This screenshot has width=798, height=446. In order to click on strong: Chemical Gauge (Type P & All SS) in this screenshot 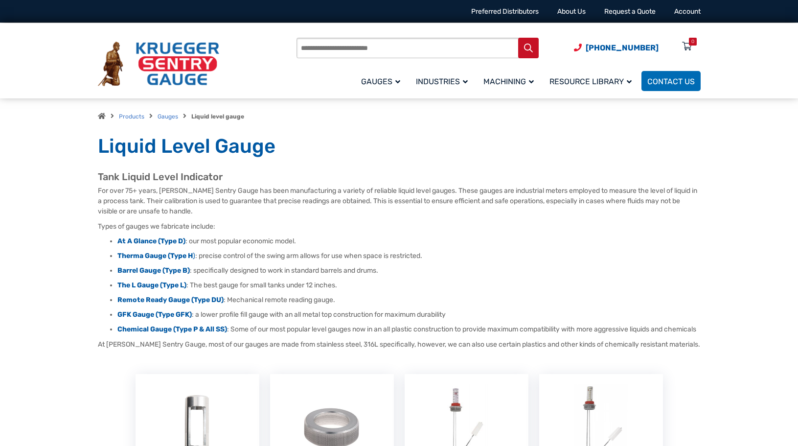, I will do `click(172, 329)`.